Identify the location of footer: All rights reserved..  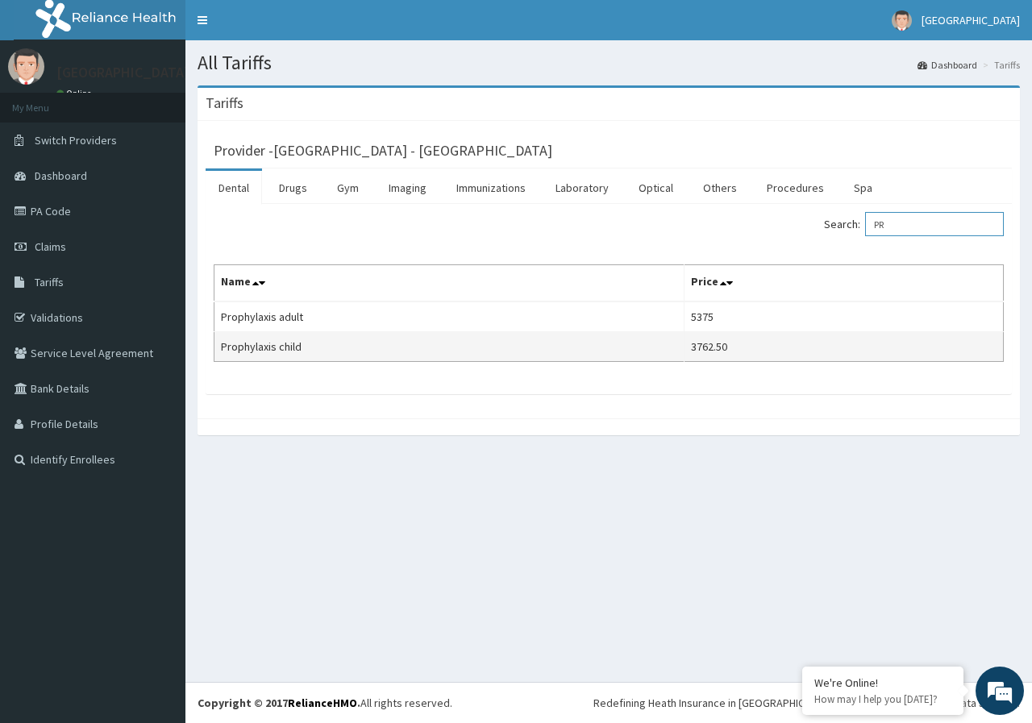
(608, 702).